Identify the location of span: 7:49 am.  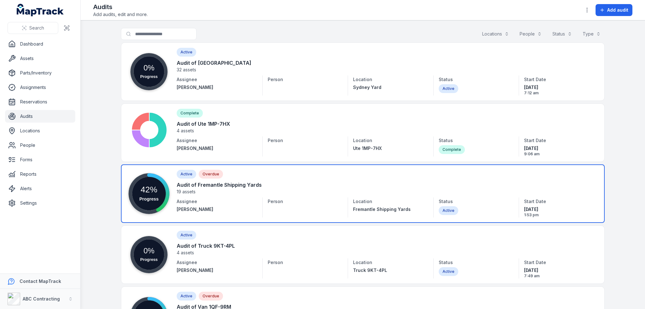
(559, 276).